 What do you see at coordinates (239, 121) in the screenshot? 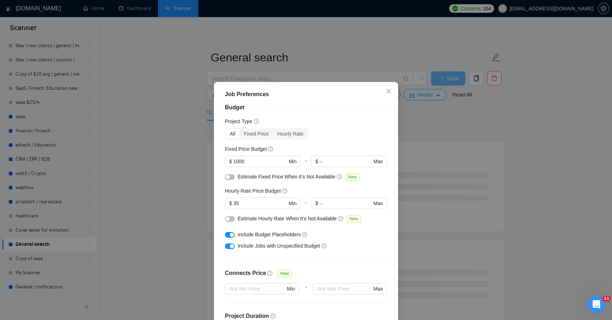
I see `h5: Project Type` at bounding box center [239, 121].